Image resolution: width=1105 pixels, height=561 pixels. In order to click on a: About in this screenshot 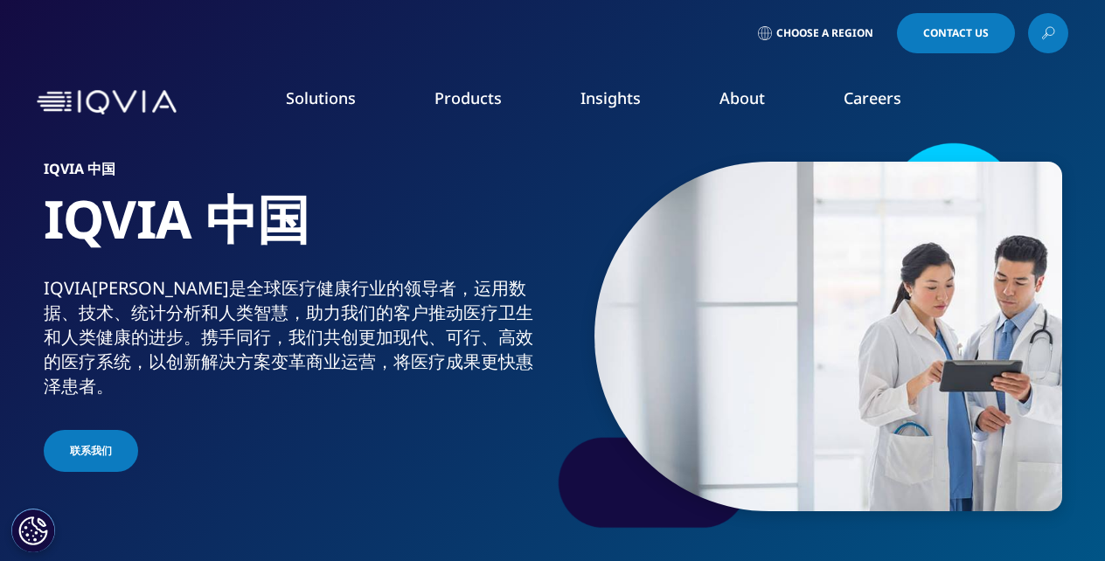, I will do `click(742, 98)`.